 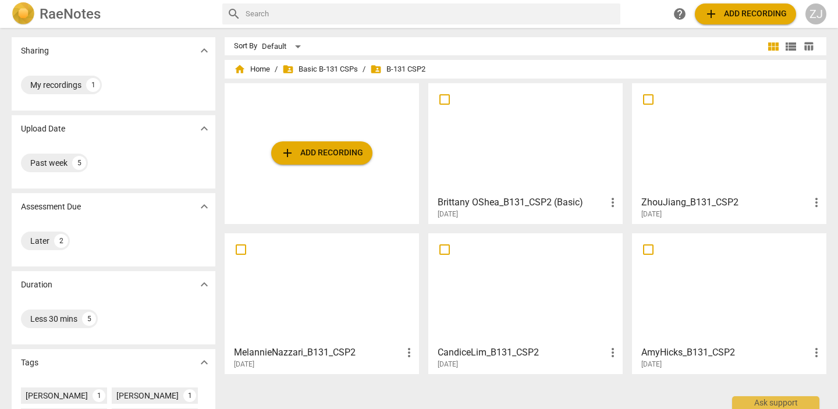 I want to click on h3: CandiceLim_B131_CSP2, so click(x=521, y=353).